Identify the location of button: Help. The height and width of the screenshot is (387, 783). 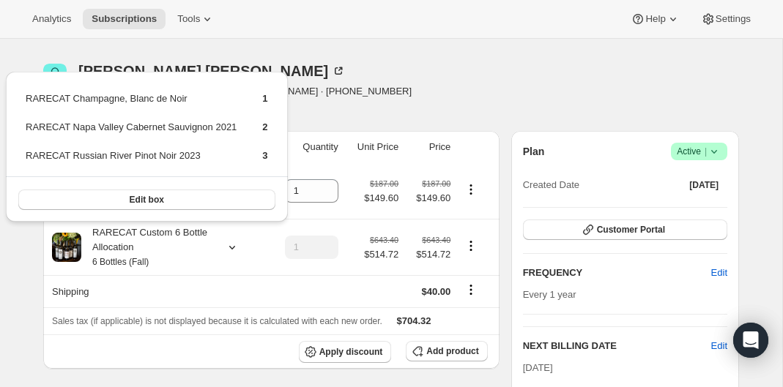
(654, 19).